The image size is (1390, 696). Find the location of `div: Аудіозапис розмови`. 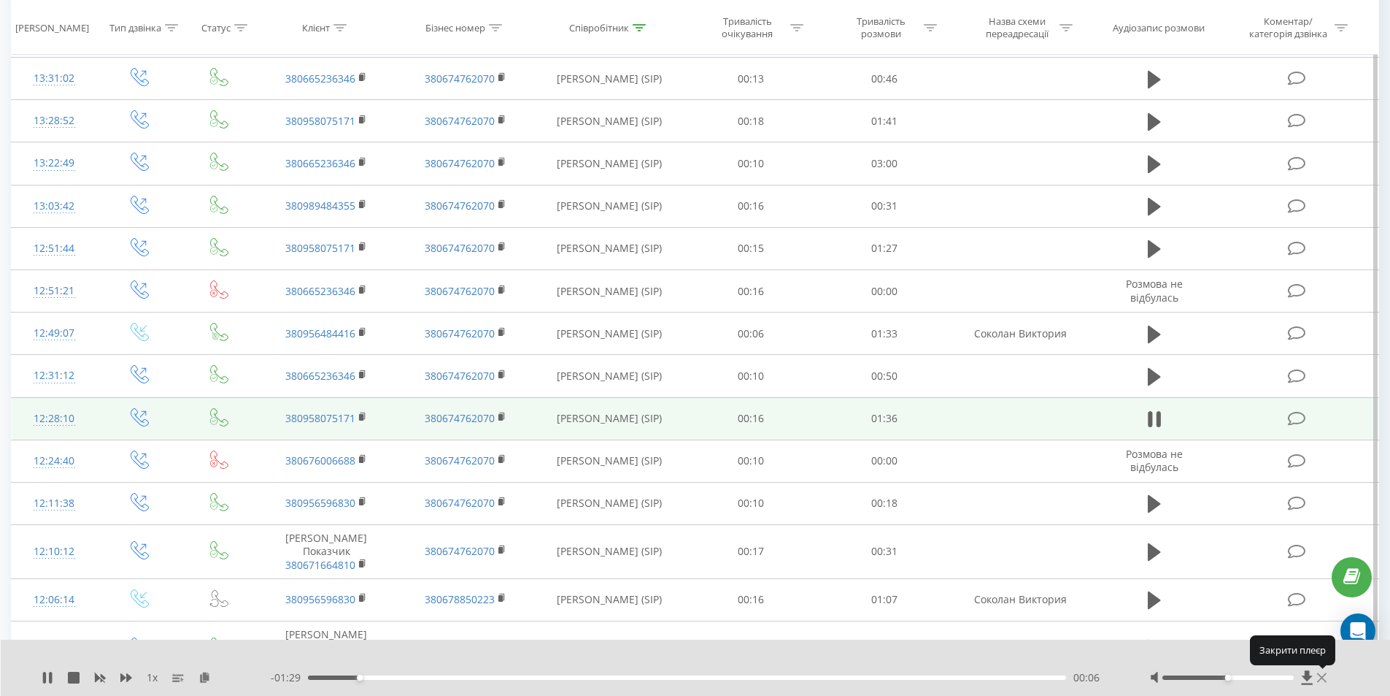

div: Аудіозапис розмови is located at coordinates (1159, 27).